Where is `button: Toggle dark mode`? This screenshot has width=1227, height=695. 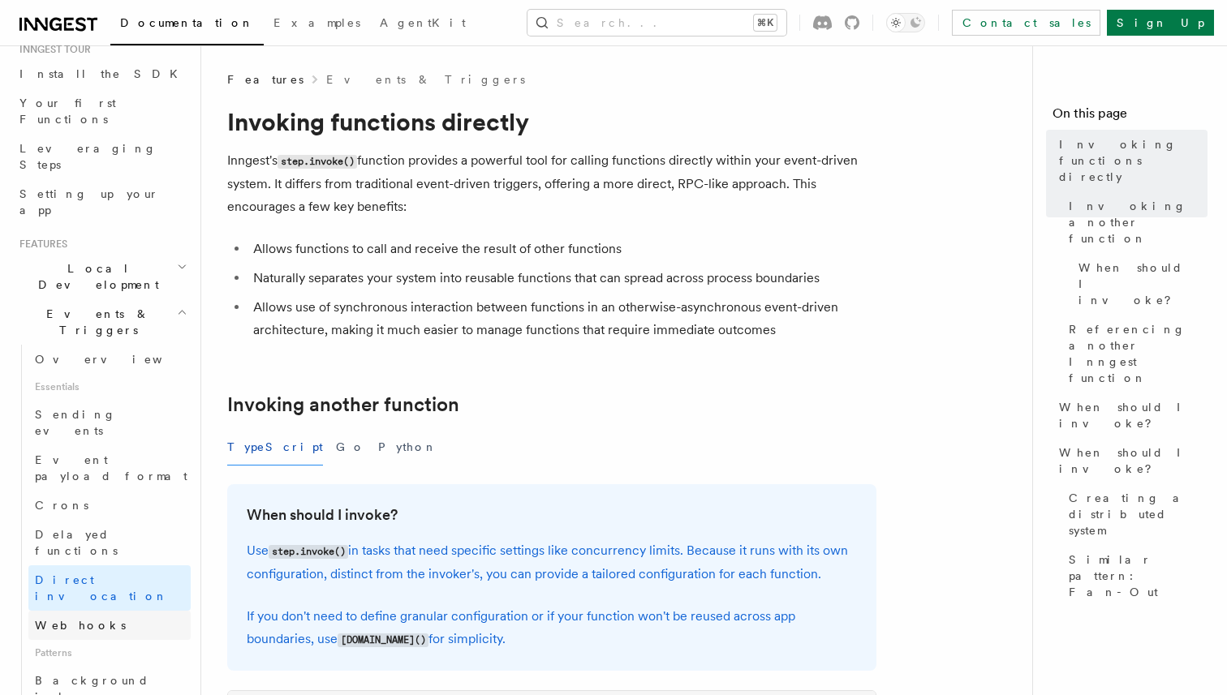
button: Toggle dark mode is located at coordinates (906, 23).